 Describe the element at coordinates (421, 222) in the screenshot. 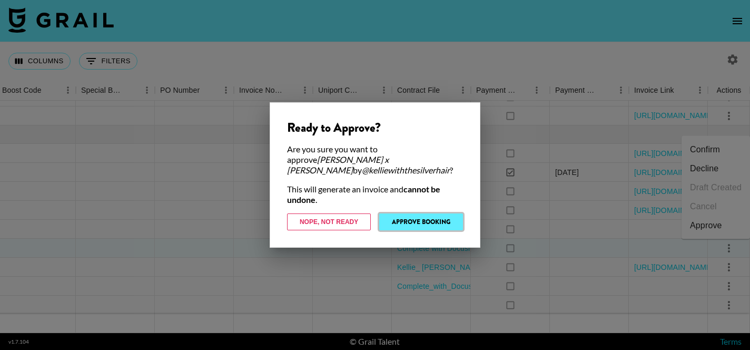

I see `button: Approve Booking` at that location.